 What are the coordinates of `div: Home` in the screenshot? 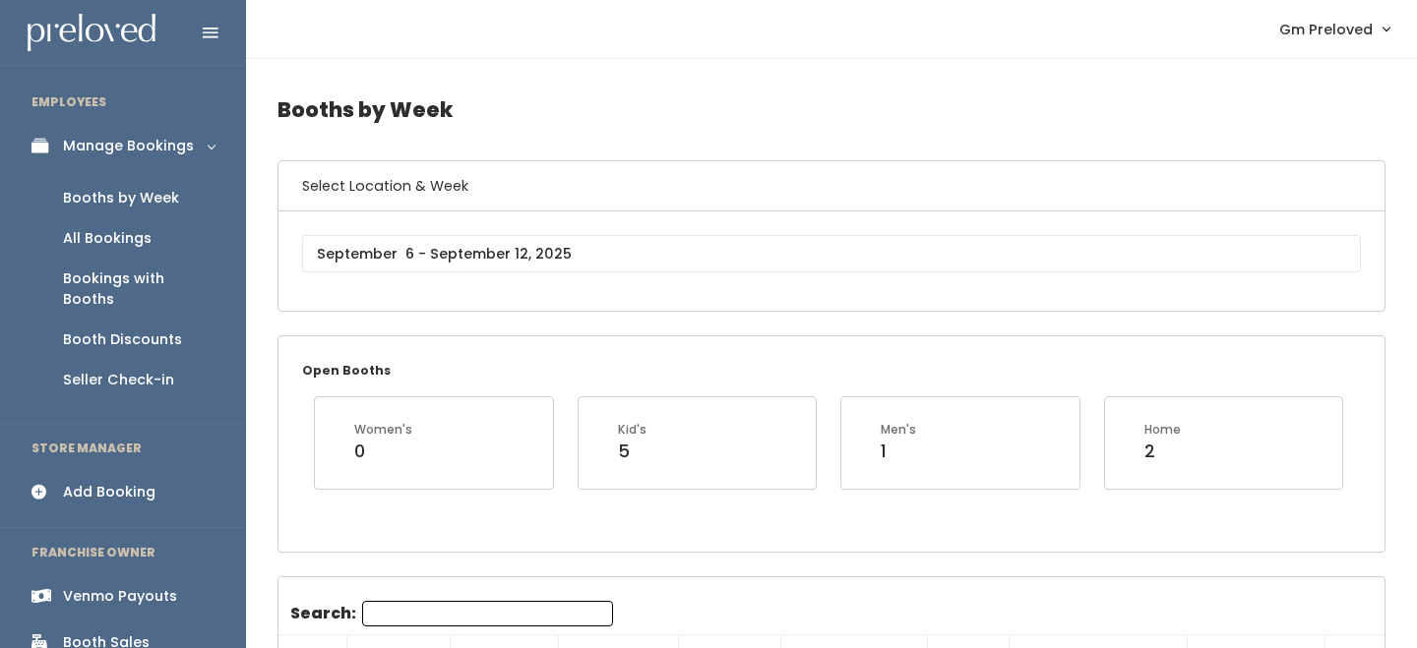 It's located at (1162, 430).